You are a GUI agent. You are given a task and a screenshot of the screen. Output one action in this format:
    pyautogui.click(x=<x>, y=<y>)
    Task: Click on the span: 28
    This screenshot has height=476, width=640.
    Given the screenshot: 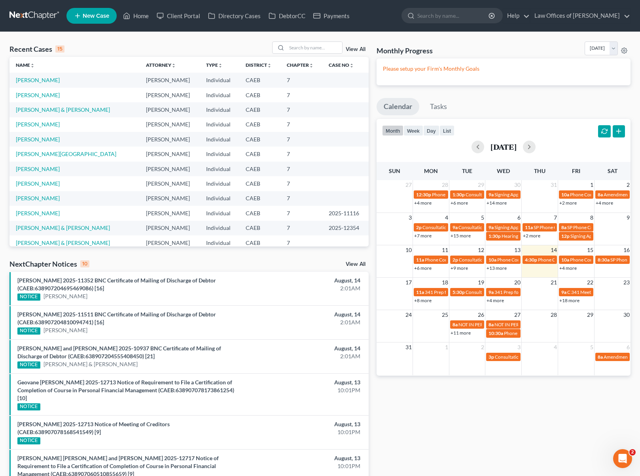 What is the action you would take?
    pyautogui.click(x=553, y=315)
    